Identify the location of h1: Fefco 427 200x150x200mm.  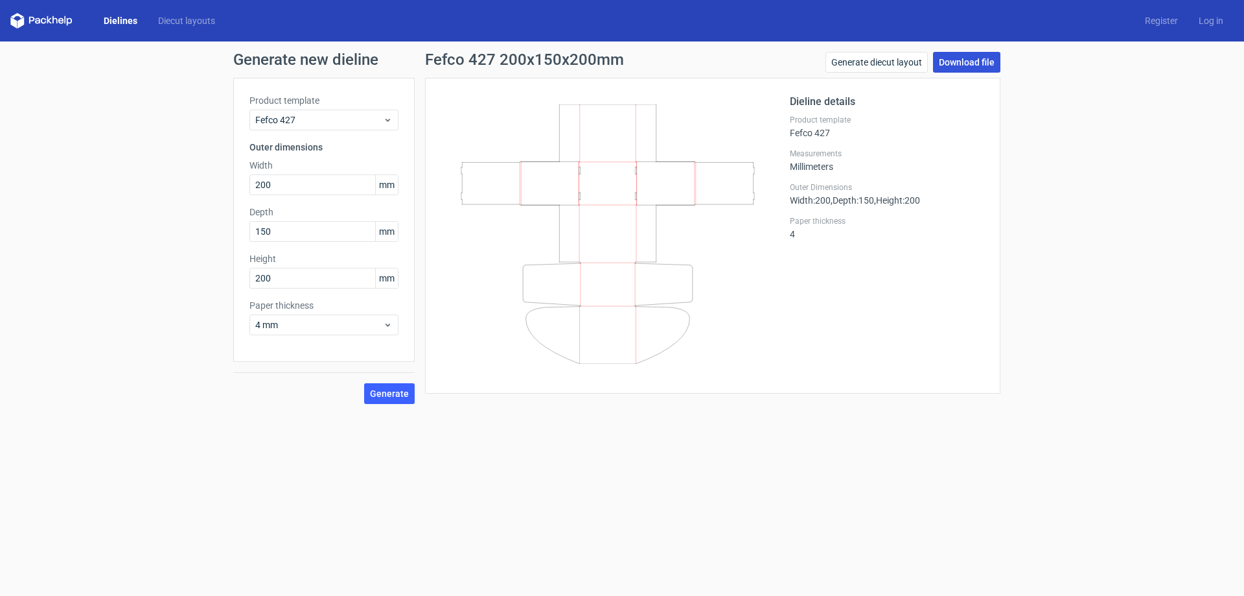
(524, 60).